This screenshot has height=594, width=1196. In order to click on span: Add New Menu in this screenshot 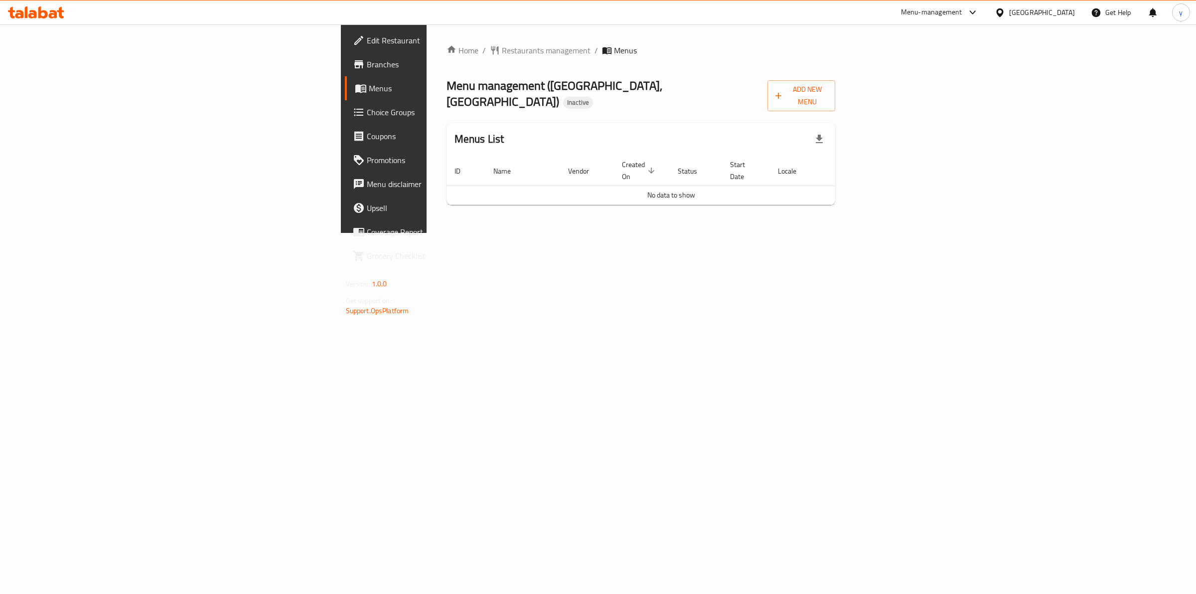, I will do `click(802, 96)`.